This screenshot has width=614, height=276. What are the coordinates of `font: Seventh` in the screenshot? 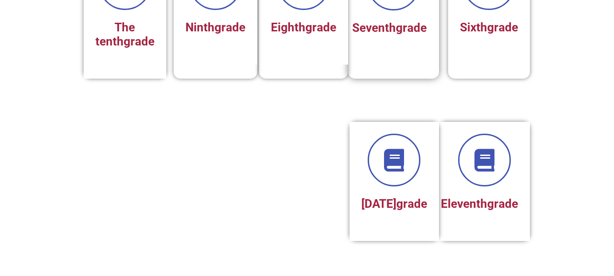 It's located at (374, 28).